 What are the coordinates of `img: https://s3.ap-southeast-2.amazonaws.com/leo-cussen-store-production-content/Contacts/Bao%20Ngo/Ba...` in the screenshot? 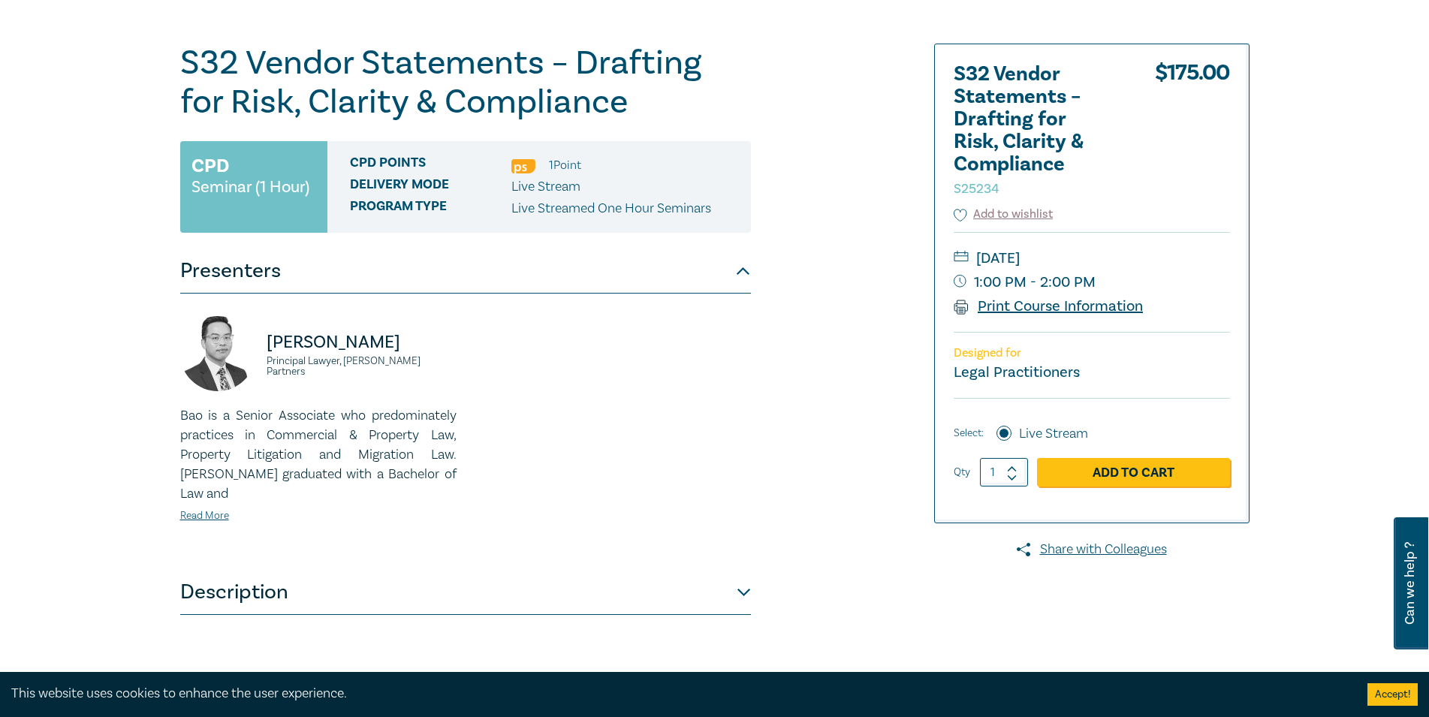 It's located at (218, 354).